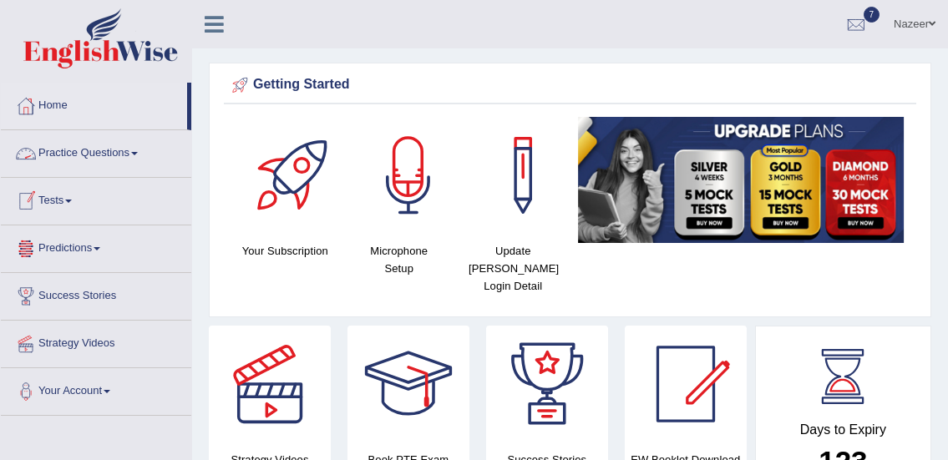  I want to click on span: 7, so click(872, 14).